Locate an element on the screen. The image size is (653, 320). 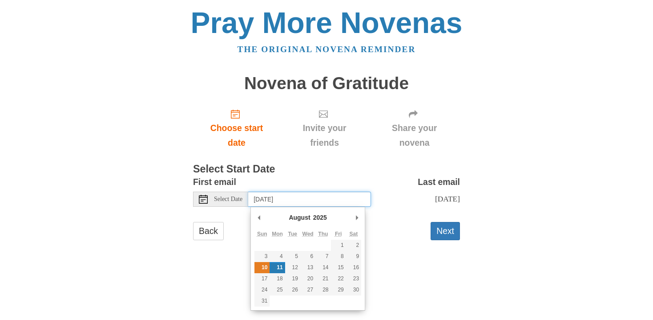
button: Next Month is located at coordinates (357, 217).